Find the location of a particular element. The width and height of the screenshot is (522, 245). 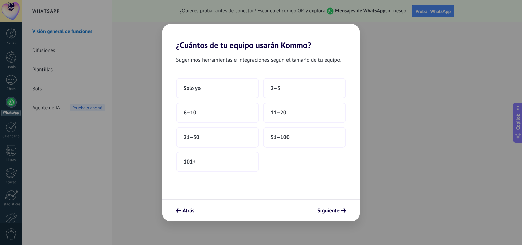

button: 21–50 is located at coordinates (218, 137).